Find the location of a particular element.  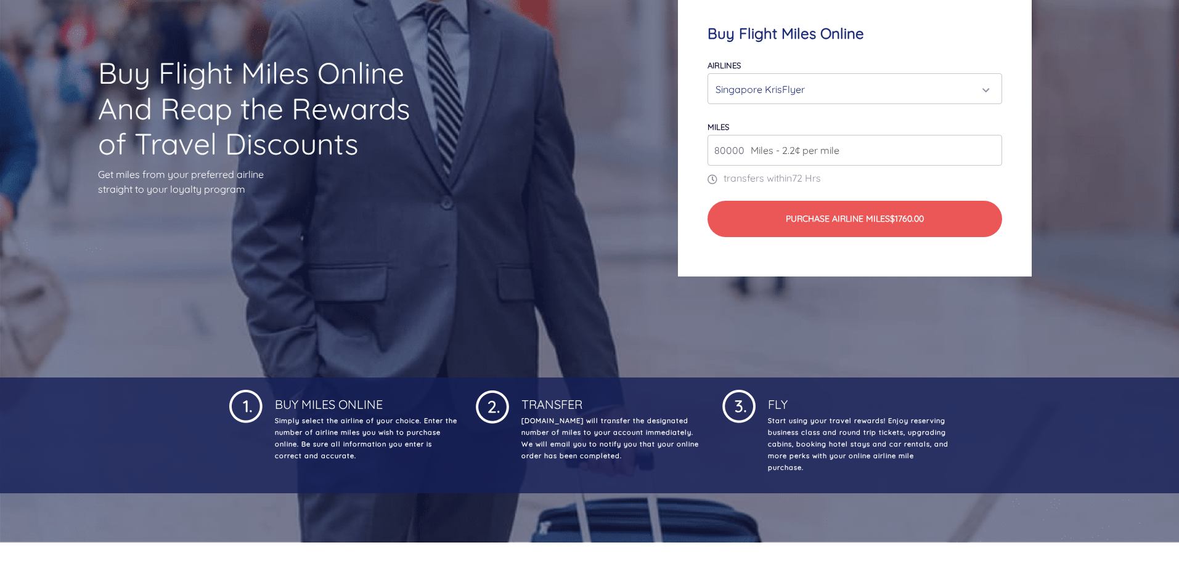

h1: Buy Flight Miles Online And Reap the Rewards of Travel Discounts is located at coordinates (265, 108).